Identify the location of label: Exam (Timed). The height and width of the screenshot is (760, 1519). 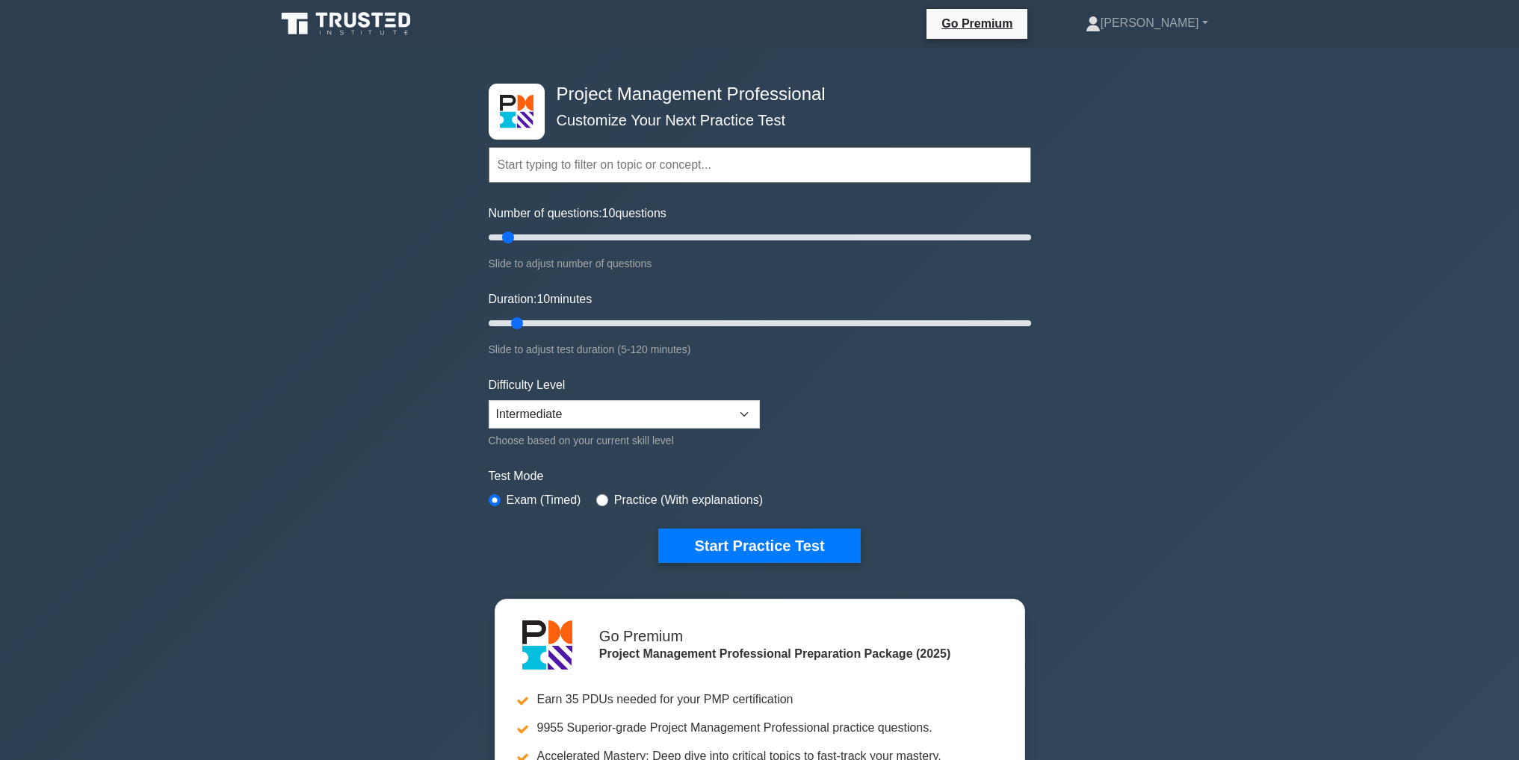
(544, 500).